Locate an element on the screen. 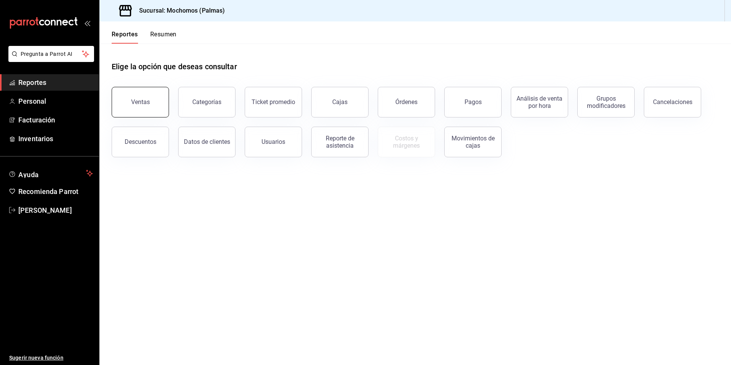 This screenshot has width=731, height=365. button: Pregunta a Parrot AI is located at coordinates (51, 54).